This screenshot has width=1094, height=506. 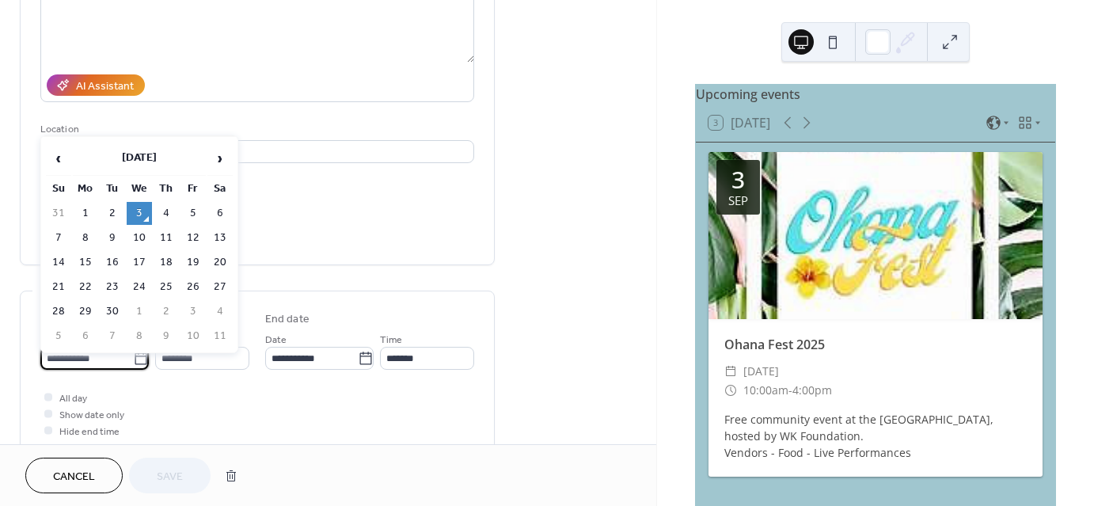 What do you see at coordinates (193, 188) in the screenshot?
I see `th: Fr` at bounding box center [193, 188].